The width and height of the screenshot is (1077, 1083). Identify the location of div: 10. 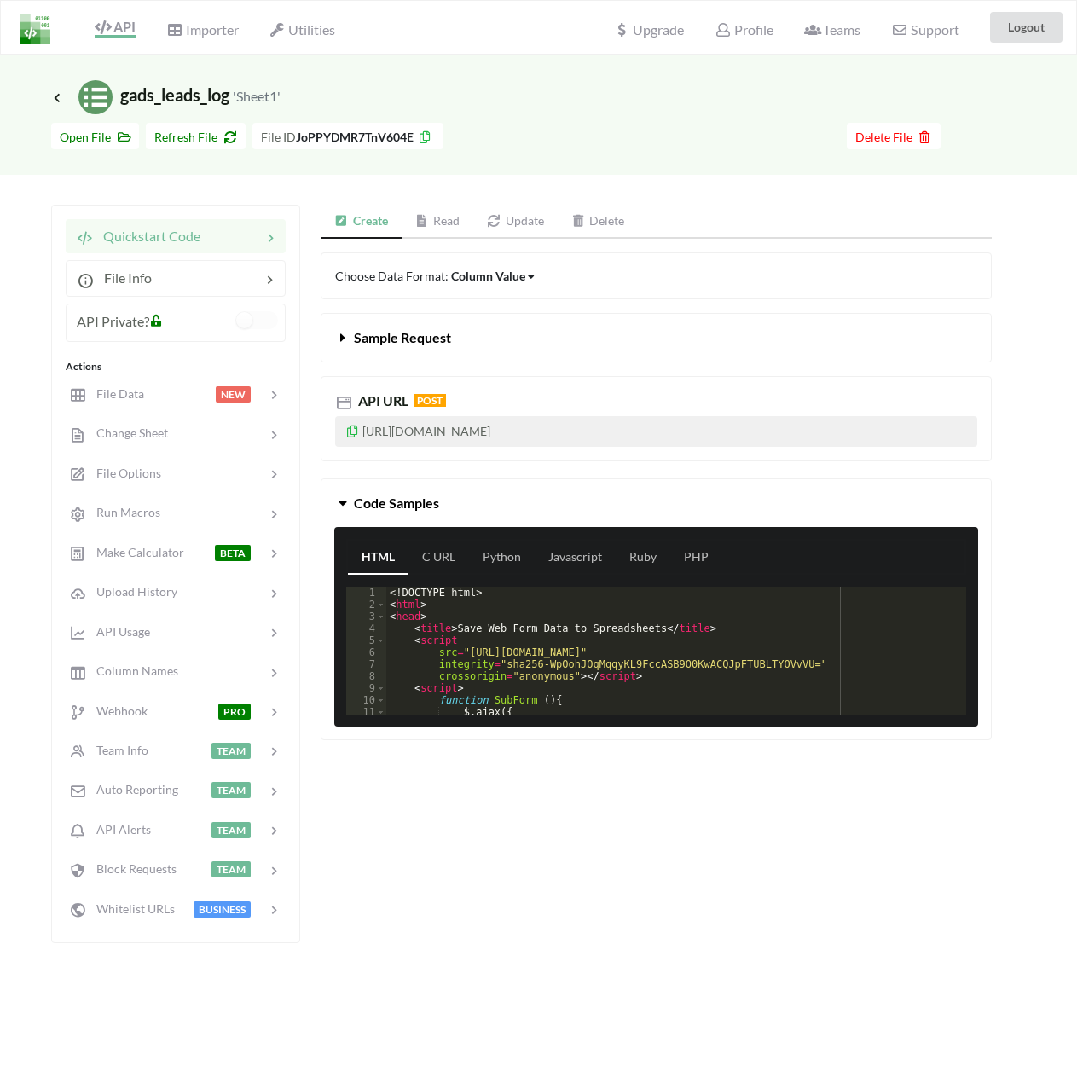
(366, 700).